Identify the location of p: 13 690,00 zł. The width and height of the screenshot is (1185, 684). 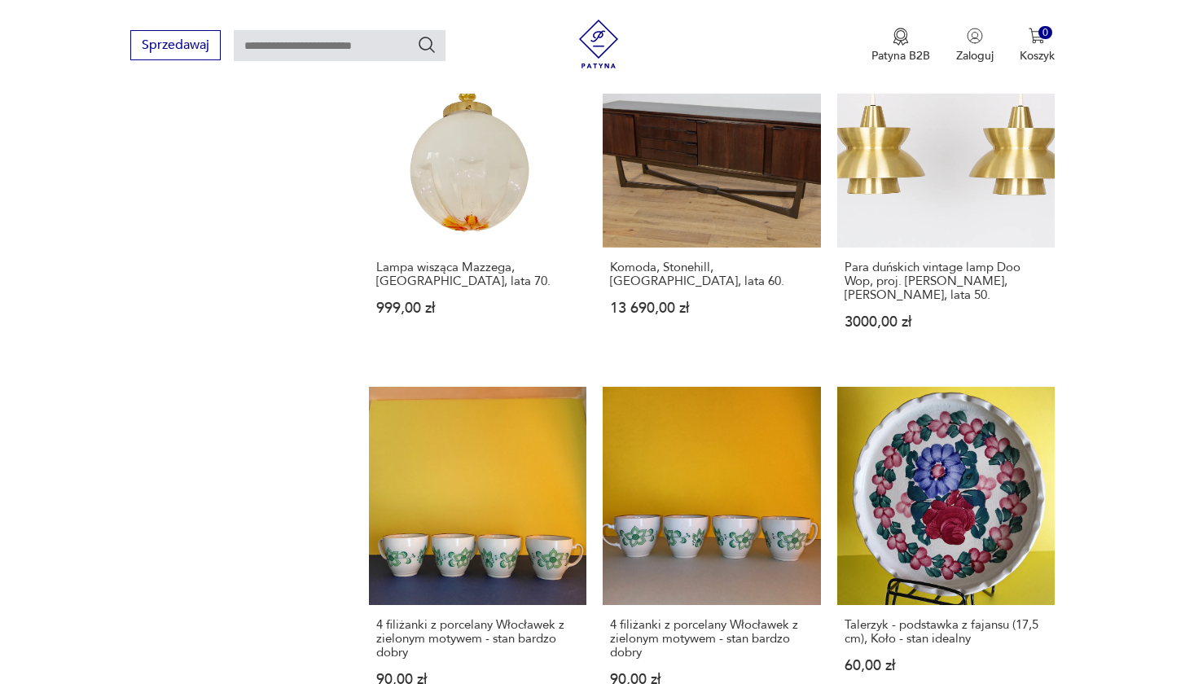
(711, 308).